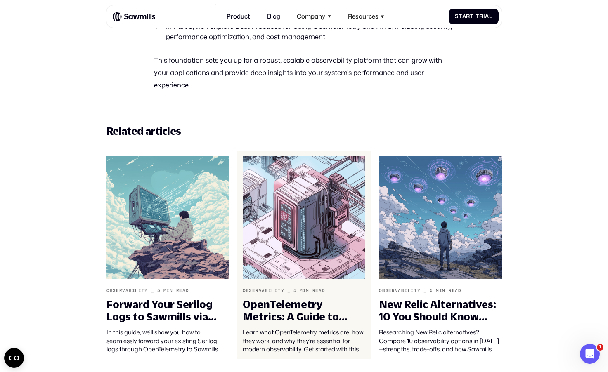  What do you see at coordinates (14, 358) in the screenshot?
I see `button: Open CMP widget` at bounding box center [14, 358].